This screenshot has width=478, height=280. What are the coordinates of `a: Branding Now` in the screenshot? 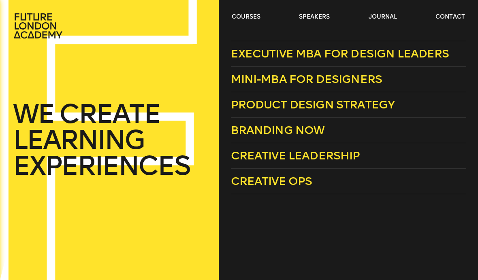 It's located at (348, 130).